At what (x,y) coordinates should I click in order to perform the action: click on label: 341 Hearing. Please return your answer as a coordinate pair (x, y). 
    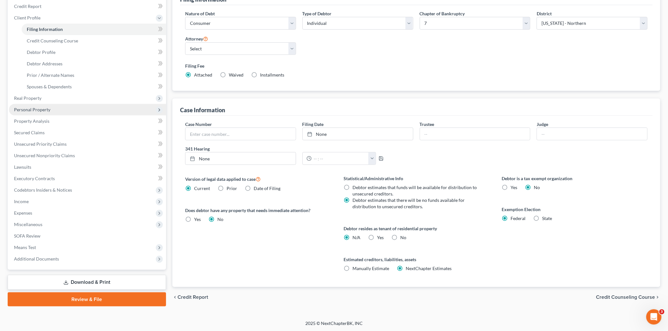
    Looking at the image, I should click on (299, 148).